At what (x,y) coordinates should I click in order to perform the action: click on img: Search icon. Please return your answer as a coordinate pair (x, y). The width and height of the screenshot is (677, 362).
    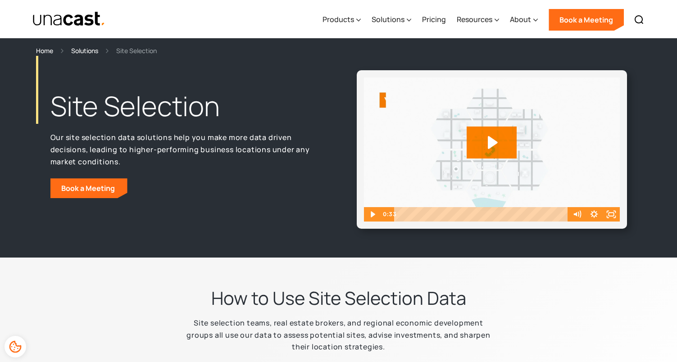
    Looking at the image, I should click on (639, 20).